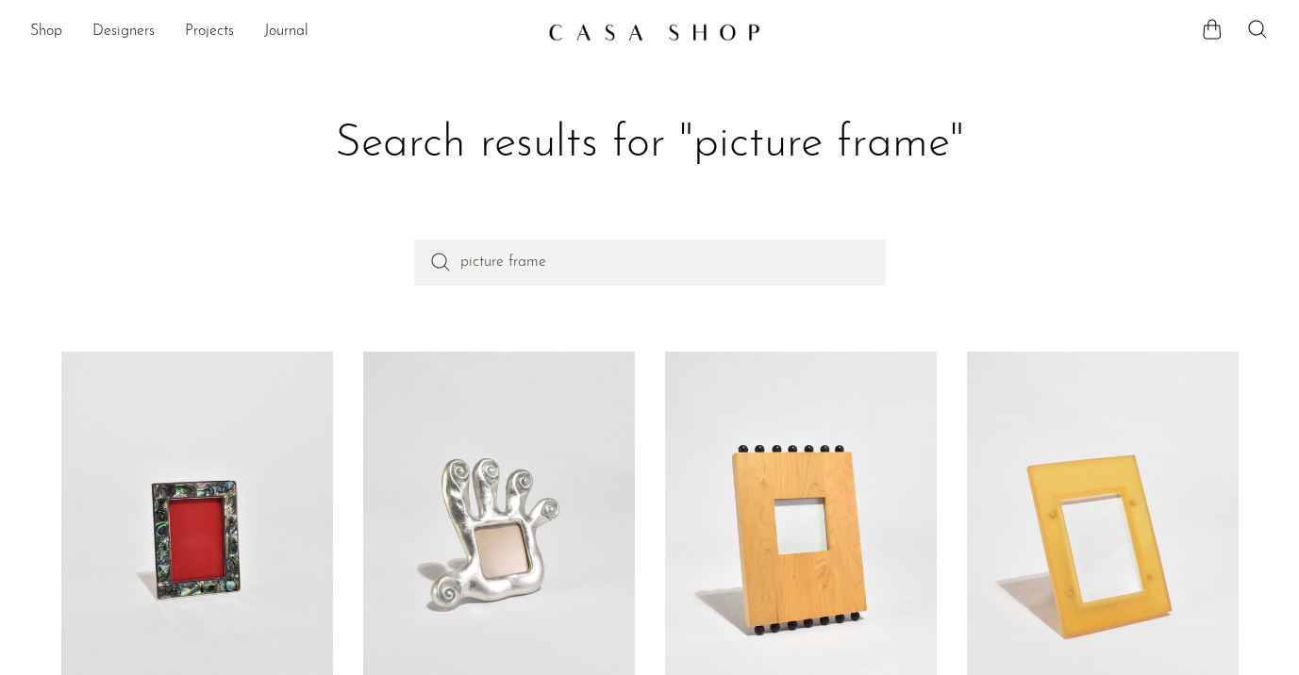 This screenshot has height=675, width=1299. Describe the element at coordinates (281, 32) in the screenshot. I see `nav: Desktop navigation` at that location.